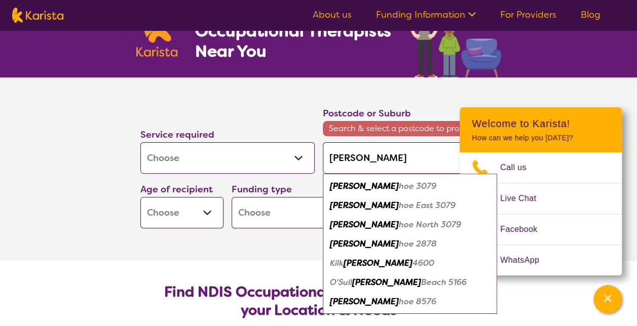 The image size is (637, 326). Describe the element at coordinates (426, 15) in the screenshot. I see `a: Funding Information` at that location.